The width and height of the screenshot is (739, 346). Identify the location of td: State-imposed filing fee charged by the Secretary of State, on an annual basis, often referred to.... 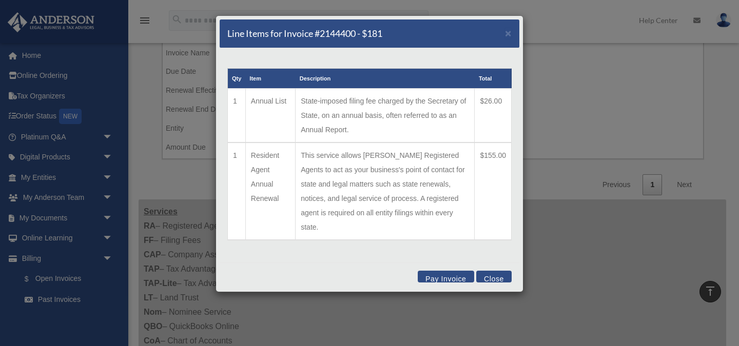
(385, 116).